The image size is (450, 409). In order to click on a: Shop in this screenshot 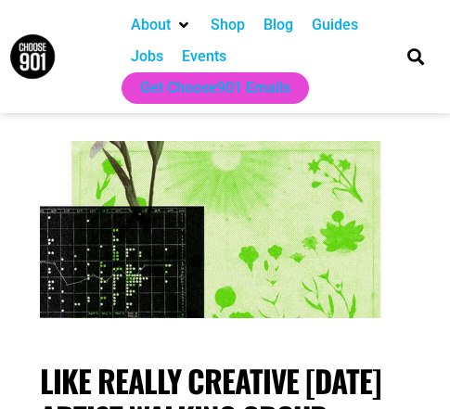, I will do `click(227, 25)`.